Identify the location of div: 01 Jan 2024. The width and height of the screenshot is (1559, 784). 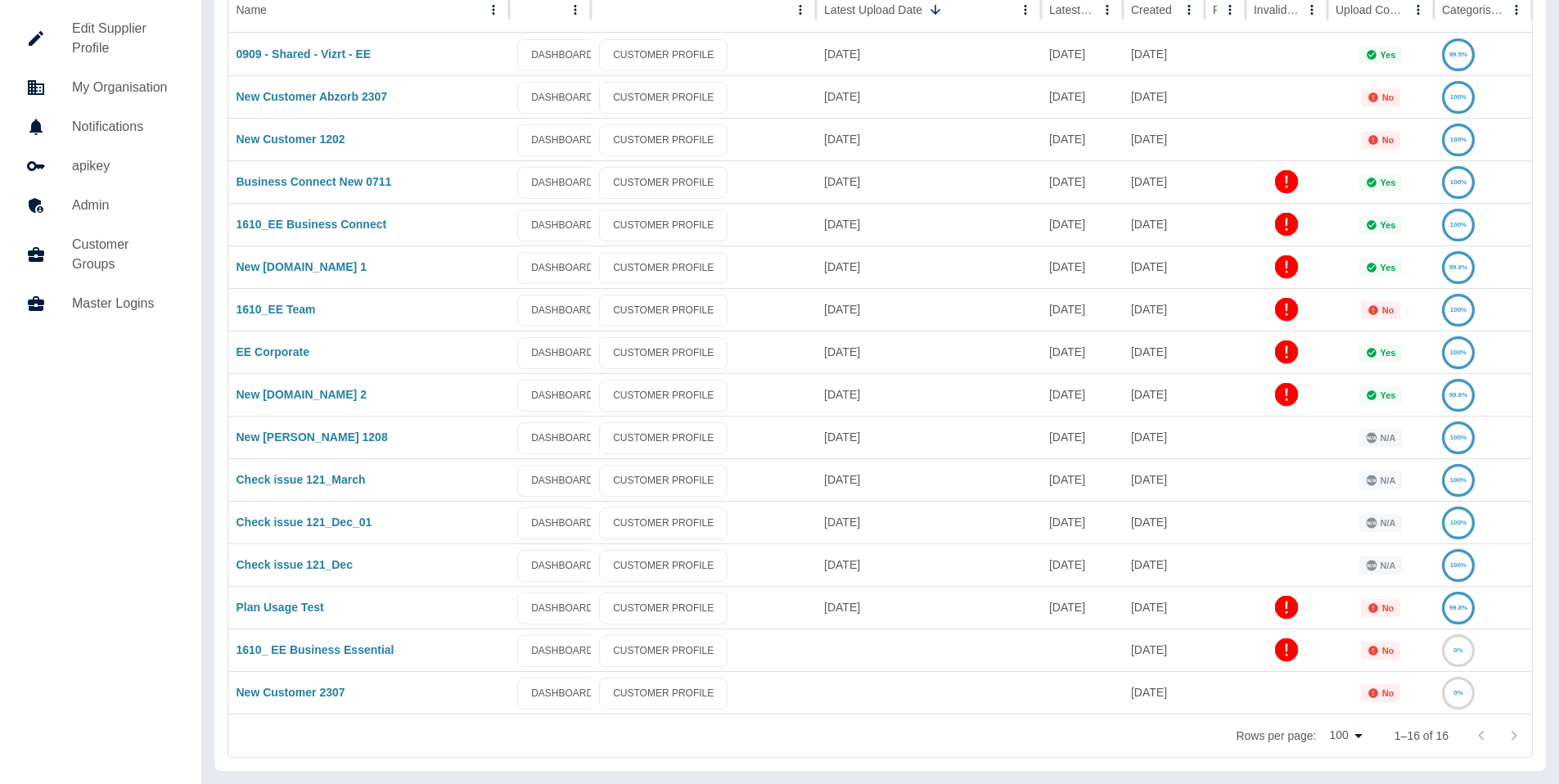
(1082, 564).